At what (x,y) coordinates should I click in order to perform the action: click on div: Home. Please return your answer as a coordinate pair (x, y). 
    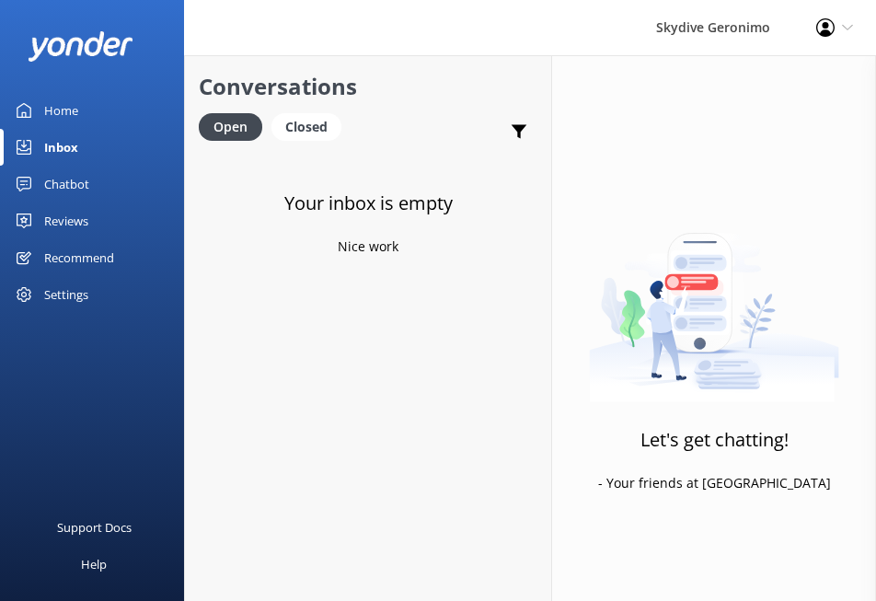
    Looking at the image, I should click on (61, 110).